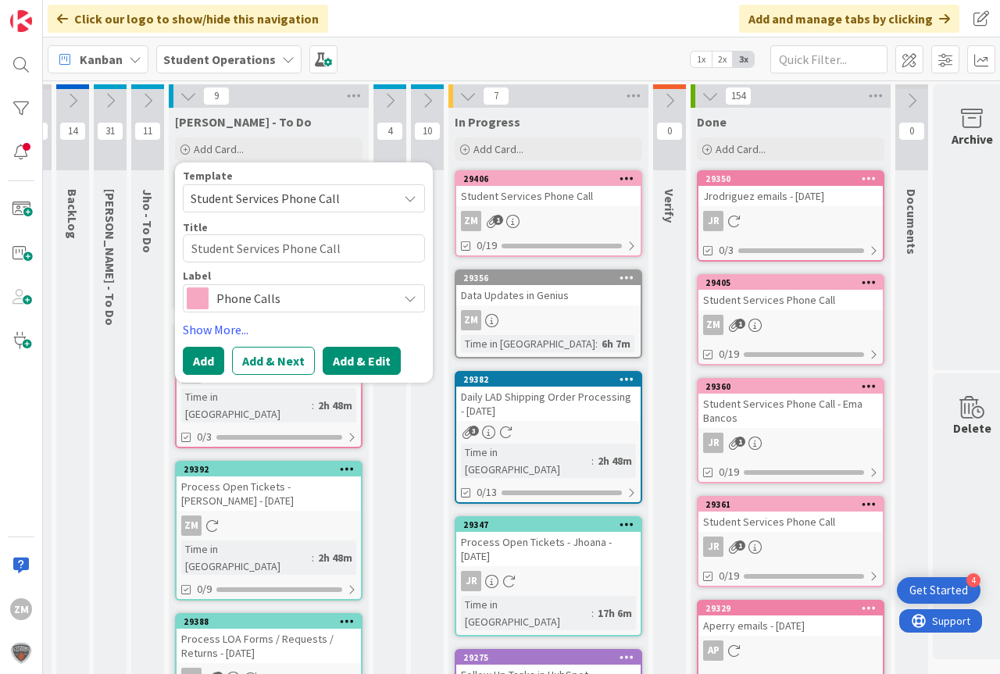 The height and width of the screenshot is (674, 1000). I want to click on div: Archive, so click(972, 139).